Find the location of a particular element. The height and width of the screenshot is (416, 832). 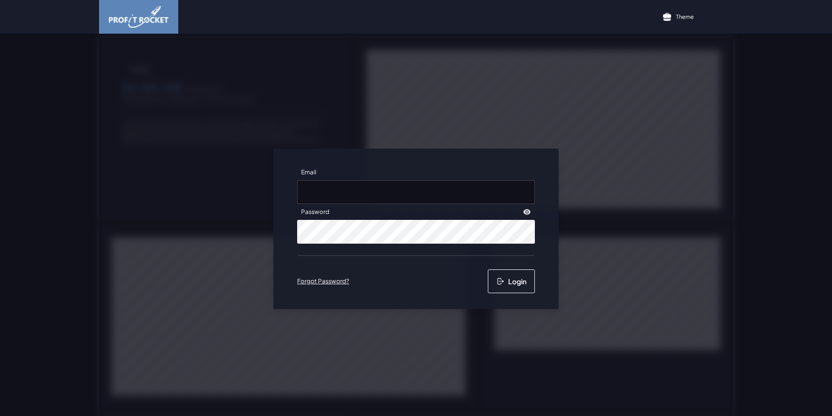

a: Forgot Password? is located at coordinates (323, 281).